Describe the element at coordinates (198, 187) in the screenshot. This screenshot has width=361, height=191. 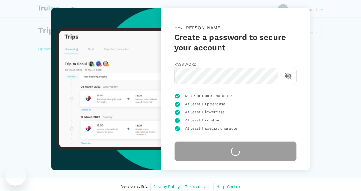
I see `a: Terms of Use` at that location.